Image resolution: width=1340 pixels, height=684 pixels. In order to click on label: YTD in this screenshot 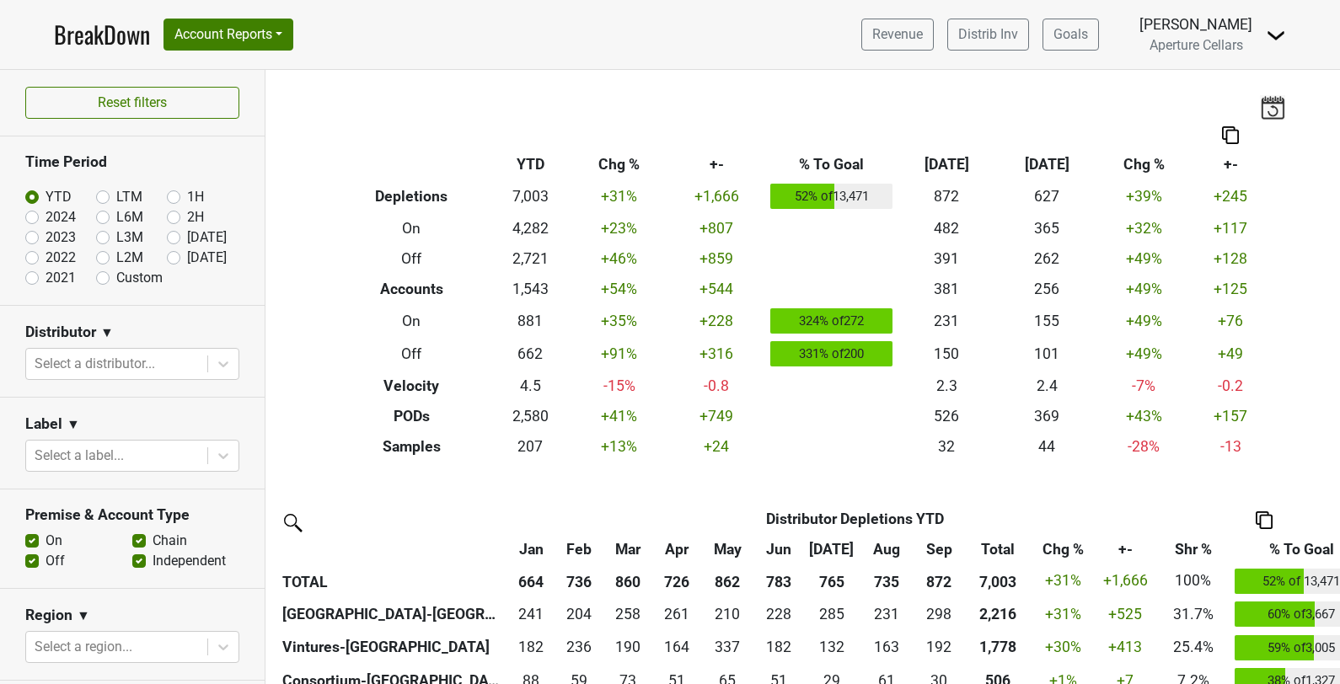, I will do `click(58, 197)`.